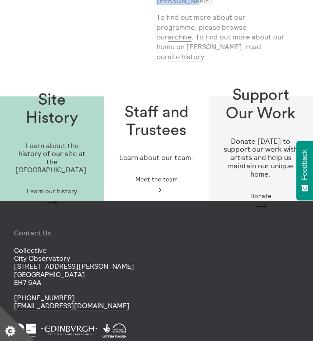 The height and width of the screenshot is (341, 313). I want to click on a: archive, so click(180, 37).